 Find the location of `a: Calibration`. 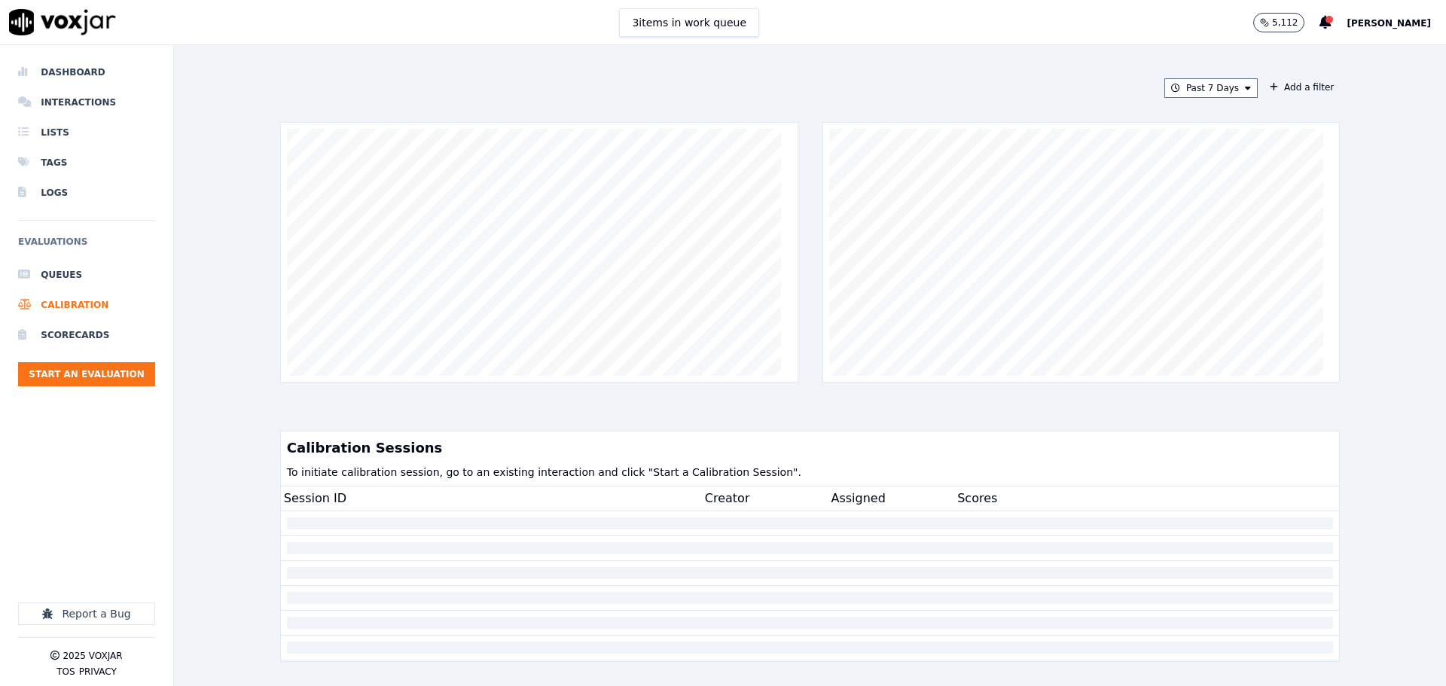

a: Calibration is located at coordinates (87, 305).